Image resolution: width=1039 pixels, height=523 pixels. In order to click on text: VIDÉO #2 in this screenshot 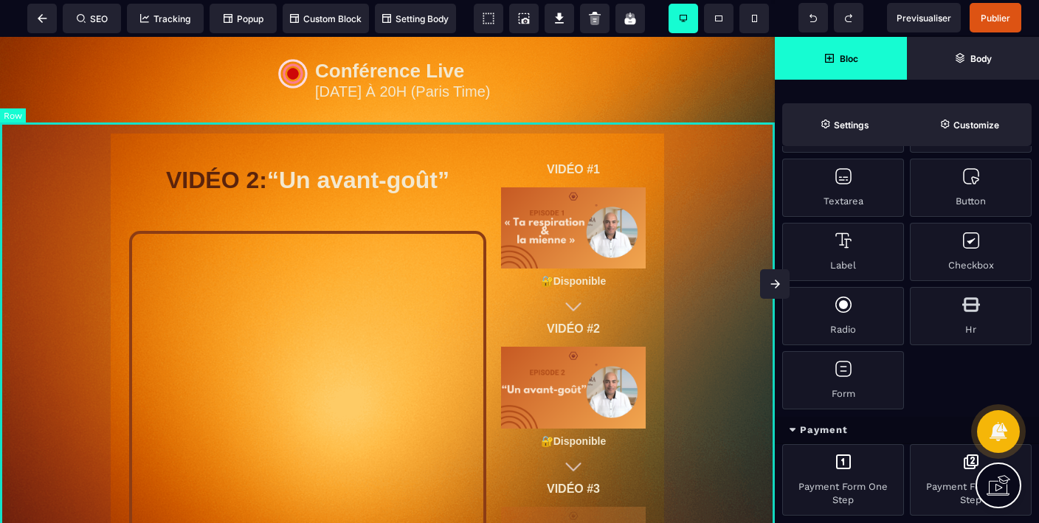, I will do `click(574, 292)`.